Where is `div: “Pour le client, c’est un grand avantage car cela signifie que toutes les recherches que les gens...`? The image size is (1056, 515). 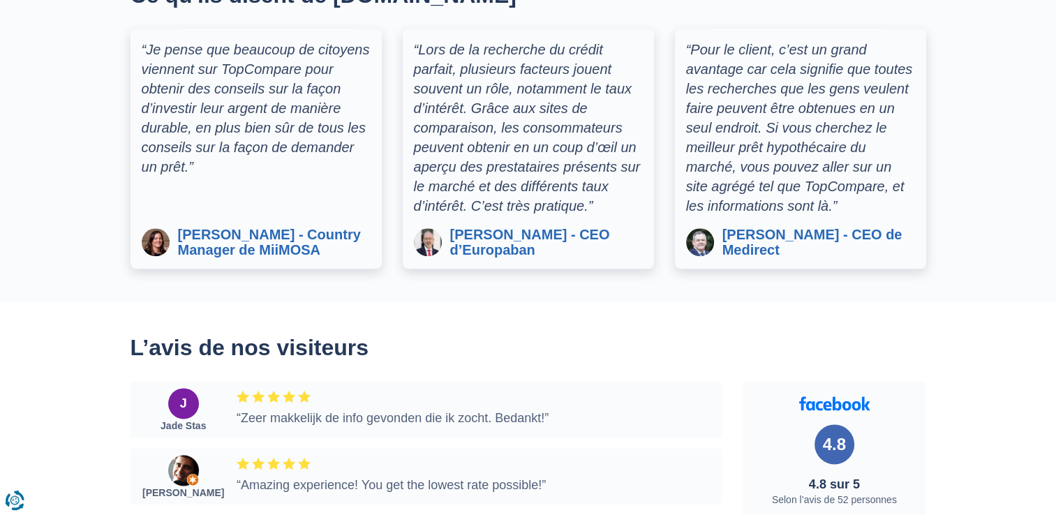
div: “Pour le client, c’est un grand avantage car cela signifie que toutes les recherches que les gens... is located at coordinates (801, 128).